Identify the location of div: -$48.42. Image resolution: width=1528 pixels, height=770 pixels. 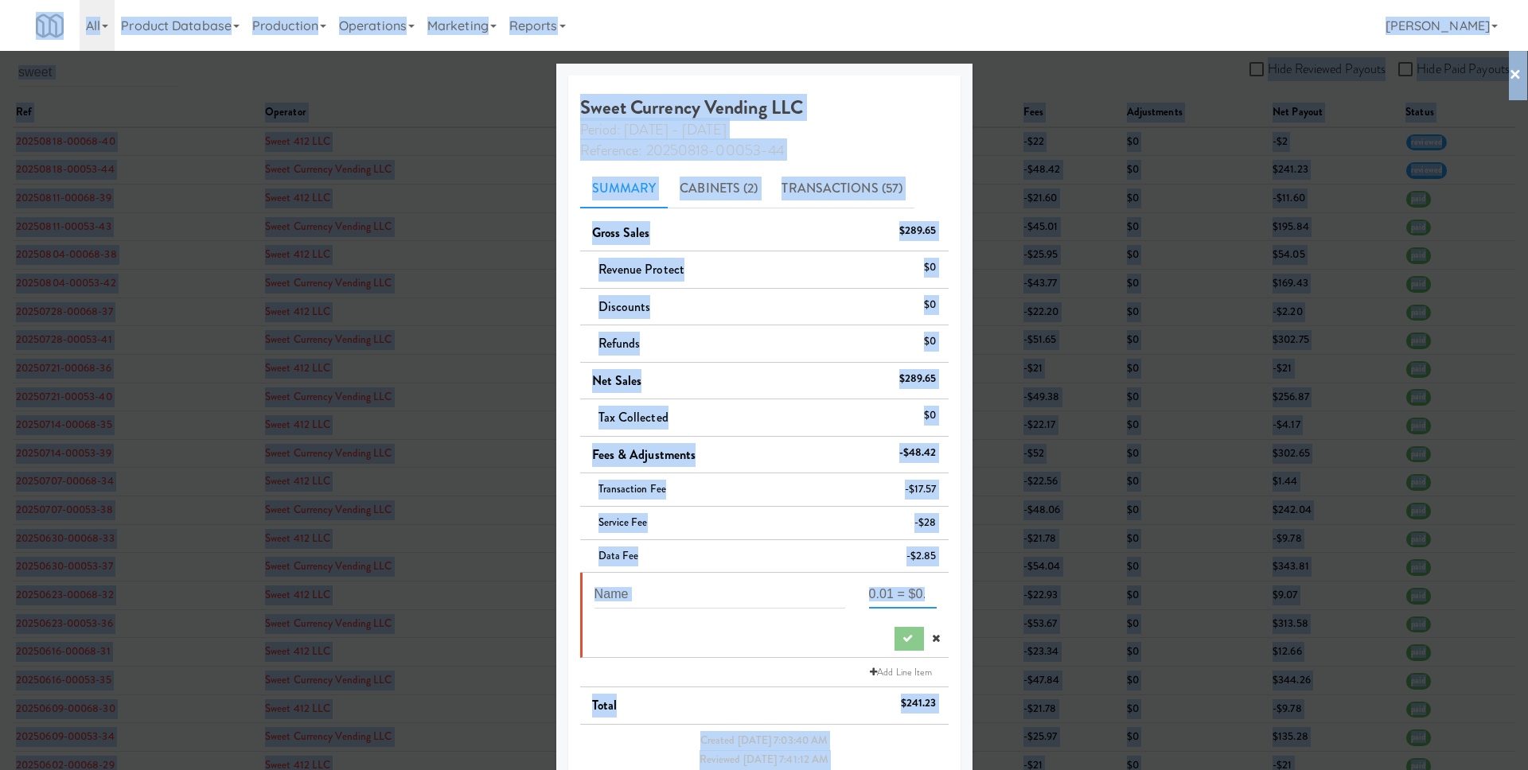
(918, 453).